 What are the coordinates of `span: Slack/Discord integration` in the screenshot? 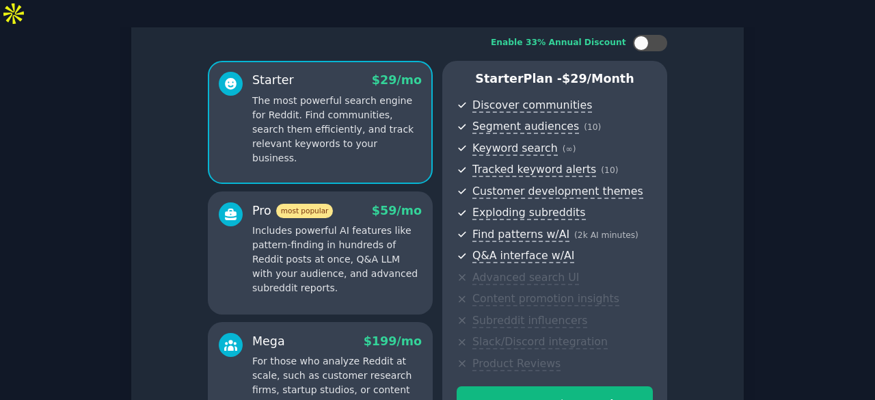 It's located at (540, 342).